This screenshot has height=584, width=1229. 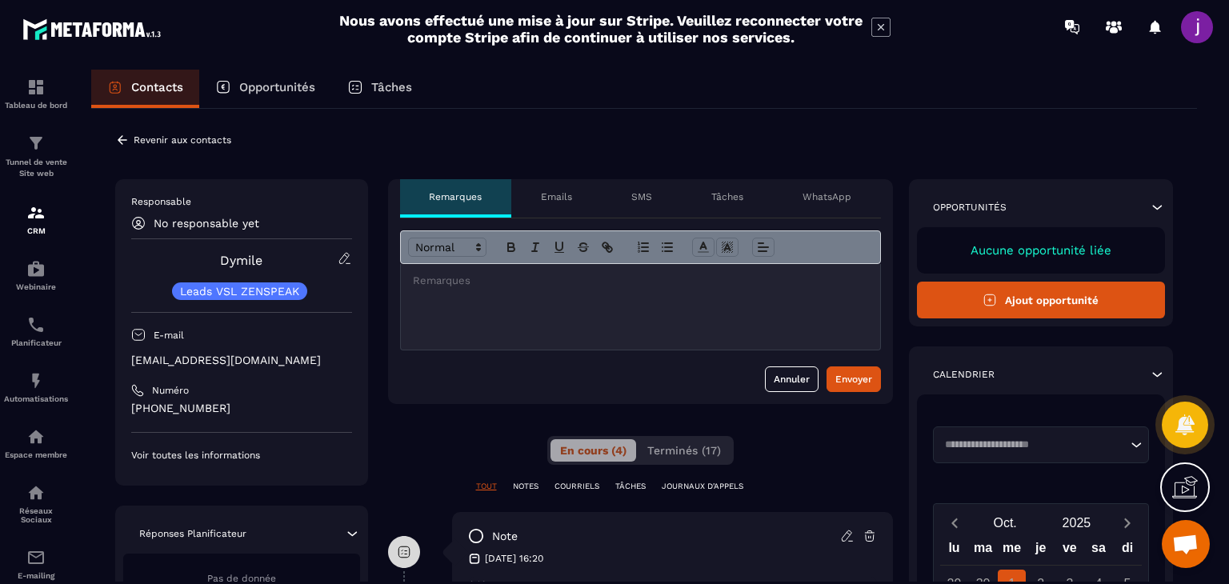 What do you see at coordinates (265, 89) in the screenshot?
I see `a: Opportunités` at bounding box center [265, 89].